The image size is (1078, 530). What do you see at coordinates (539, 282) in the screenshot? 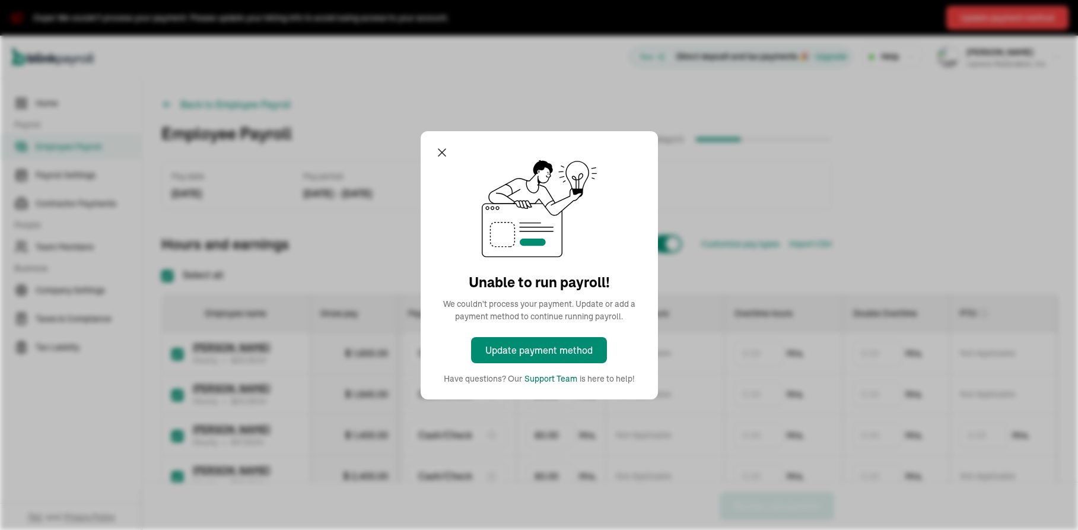
I see `h2: Unable to run payroll!` at bounding box center [539, 282].